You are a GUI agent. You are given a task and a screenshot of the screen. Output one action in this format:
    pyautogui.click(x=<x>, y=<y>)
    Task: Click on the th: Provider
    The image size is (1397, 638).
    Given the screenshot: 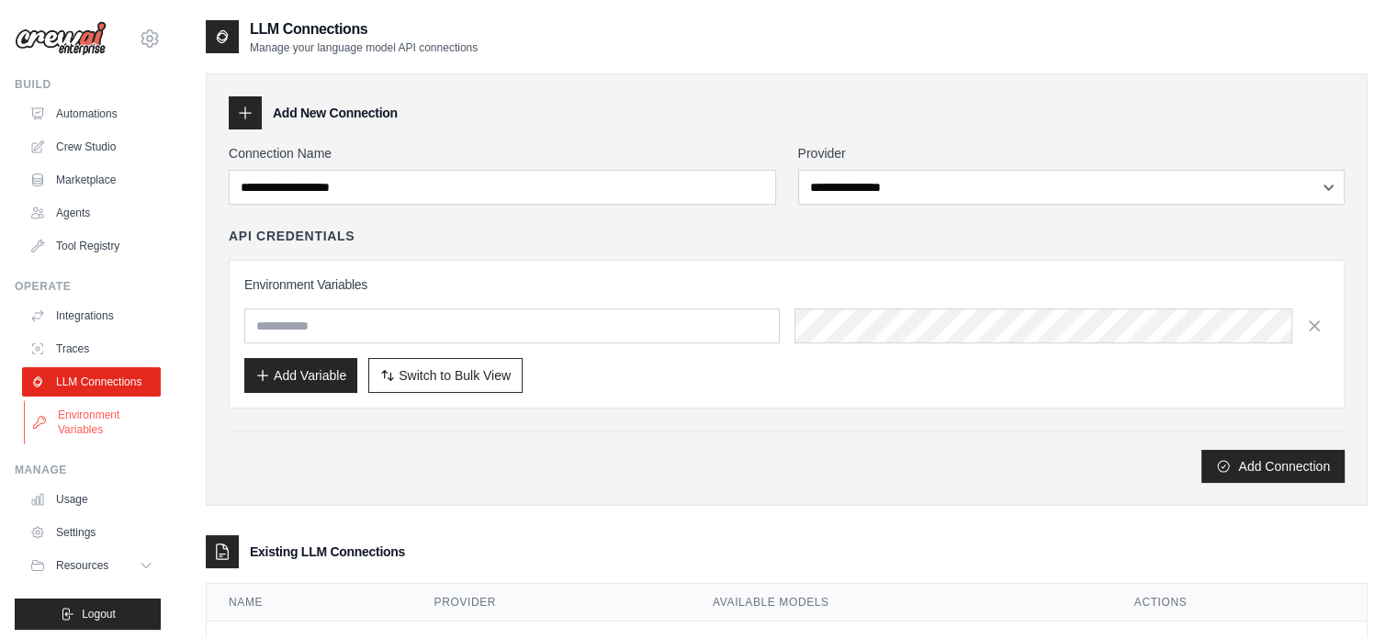 What is the action you would take?
    pyautogui.click(x=551, y=603)
    